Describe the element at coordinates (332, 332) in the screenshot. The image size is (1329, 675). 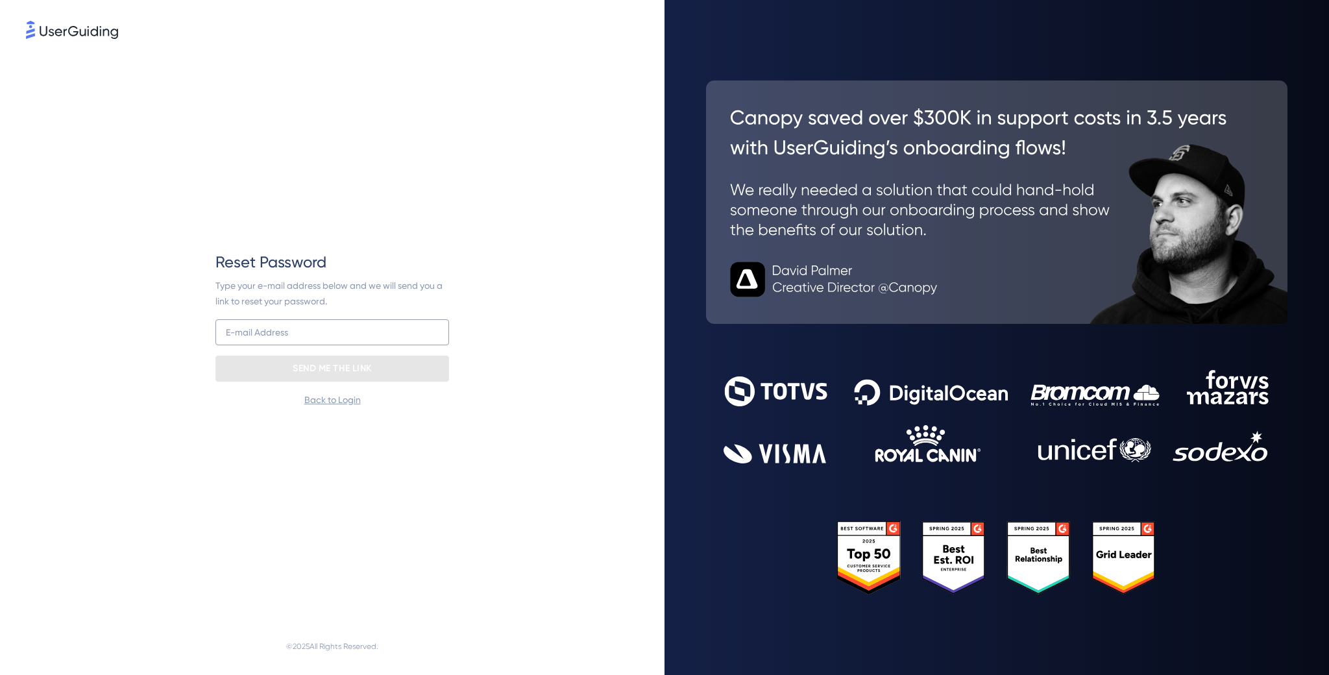
I see `input: john@example.com` at that location.